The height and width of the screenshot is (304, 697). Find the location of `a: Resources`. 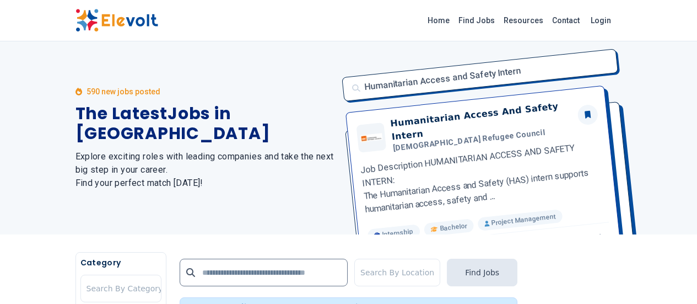

a: Resources is located at coordinates (523, 20).